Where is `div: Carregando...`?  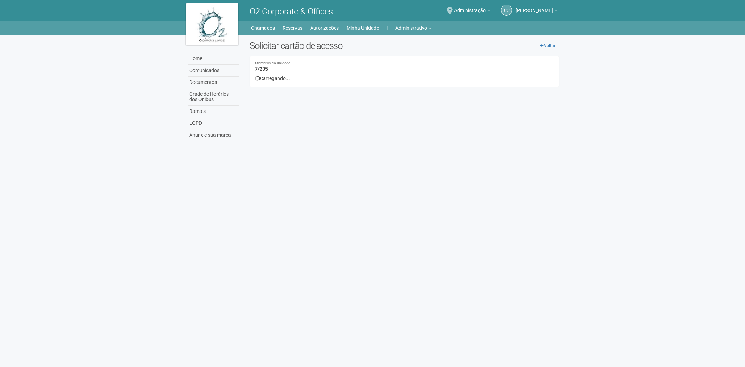
div: Carregando... is located at coordinates (404, 78).